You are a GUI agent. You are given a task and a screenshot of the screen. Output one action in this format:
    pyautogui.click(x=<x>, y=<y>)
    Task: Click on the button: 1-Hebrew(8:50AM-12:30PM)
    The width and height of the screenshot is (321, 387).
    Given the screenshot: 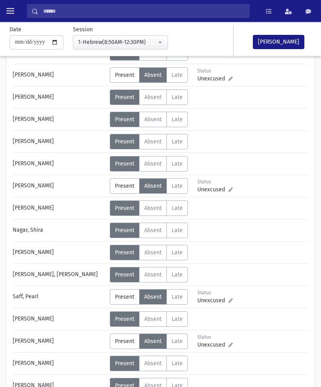 What is the action you would take?
    pyautogui.click(x=120, y=42)
    